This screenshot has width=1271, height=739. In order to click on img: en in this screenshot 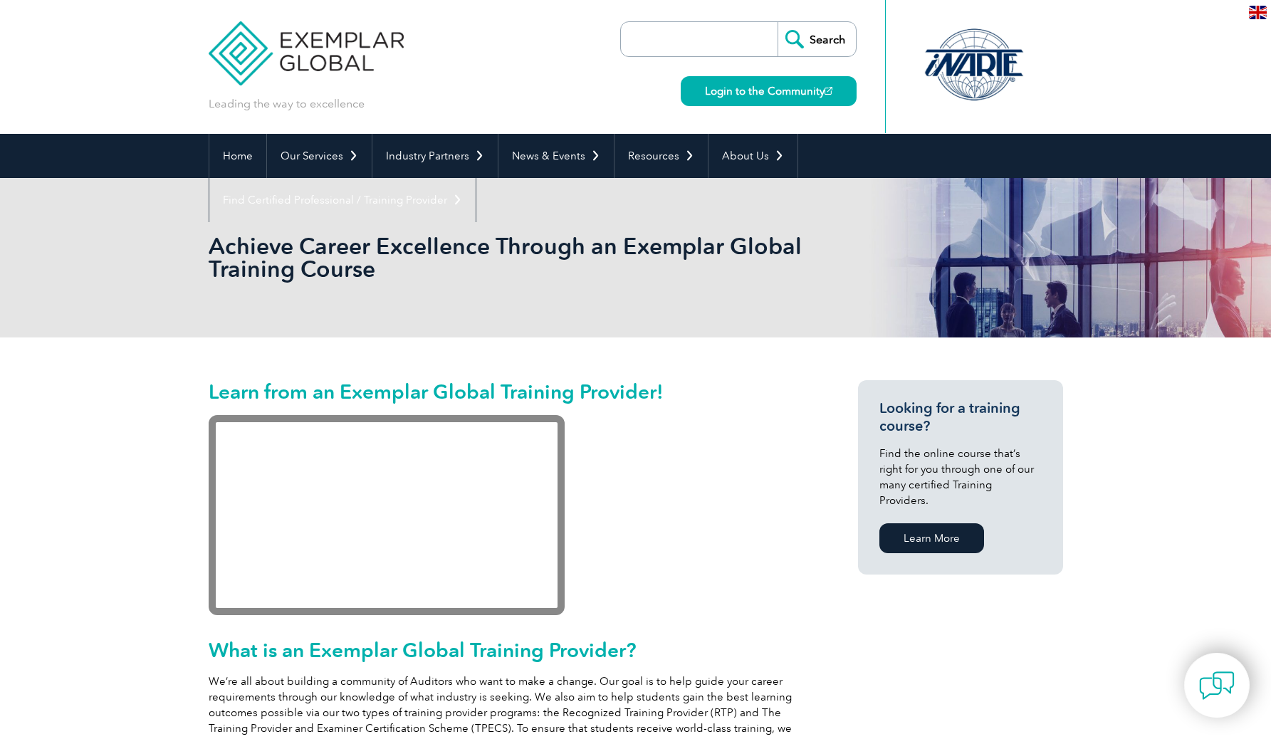, I will do `click(1258, 12)`.